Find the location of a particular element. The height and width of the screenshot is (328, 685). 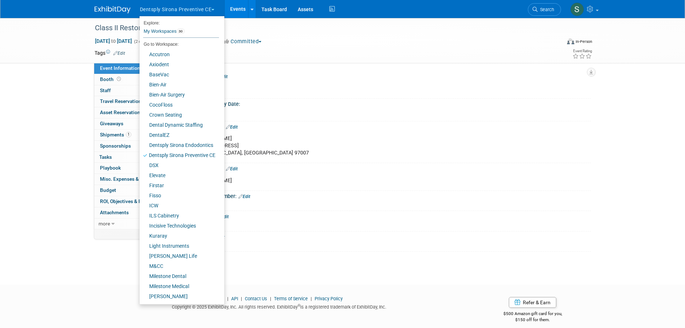

a: Sponsorships is located at coordinates (132, 146).